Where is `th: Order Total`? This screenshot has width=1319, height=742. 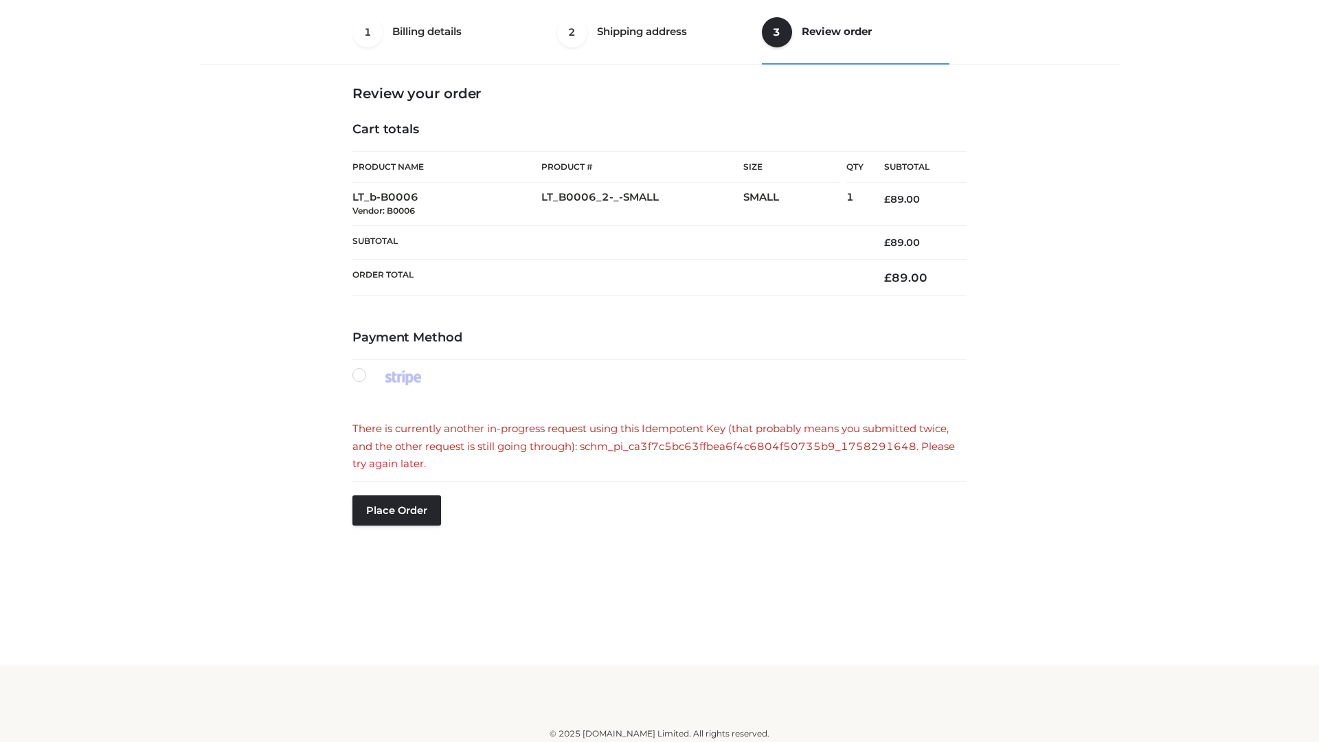
th: Order Total is located at coordinates (608, 278).